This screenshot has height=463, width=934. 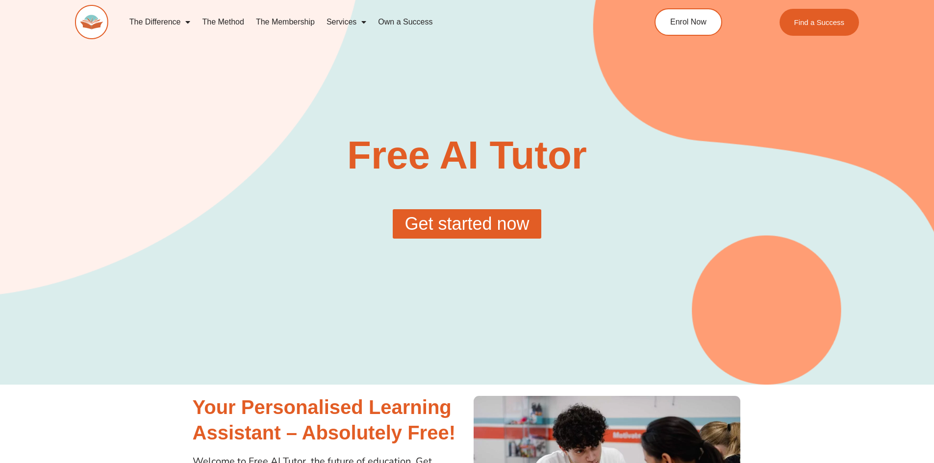 I want to click on nav: Menu, so click(x=367, y=22).